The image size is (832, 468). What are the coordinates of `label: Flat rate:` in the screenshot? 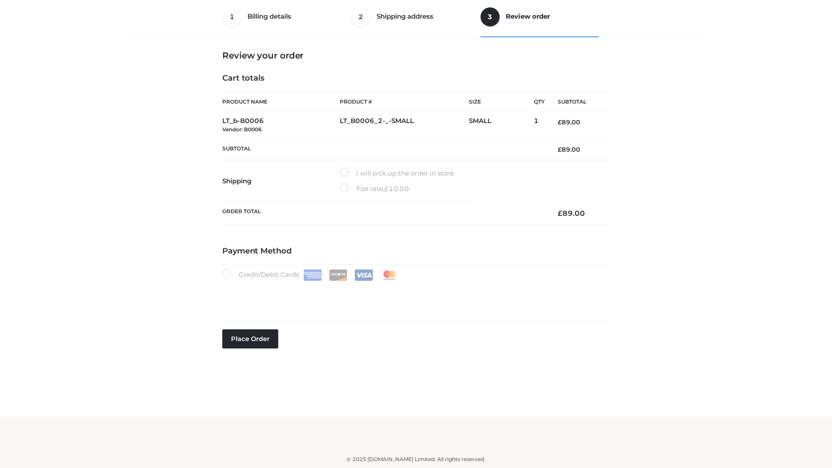 It's located at (374, 189).